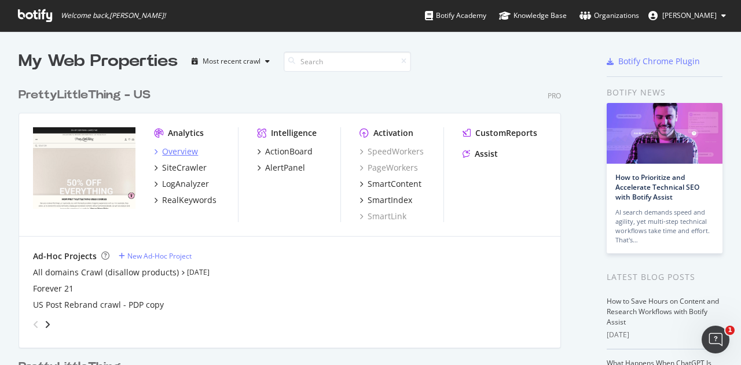  What do you see at coordinates (186, 133) in the screenshot?
I see `div: Analytics` at bounding box center [186, 133].